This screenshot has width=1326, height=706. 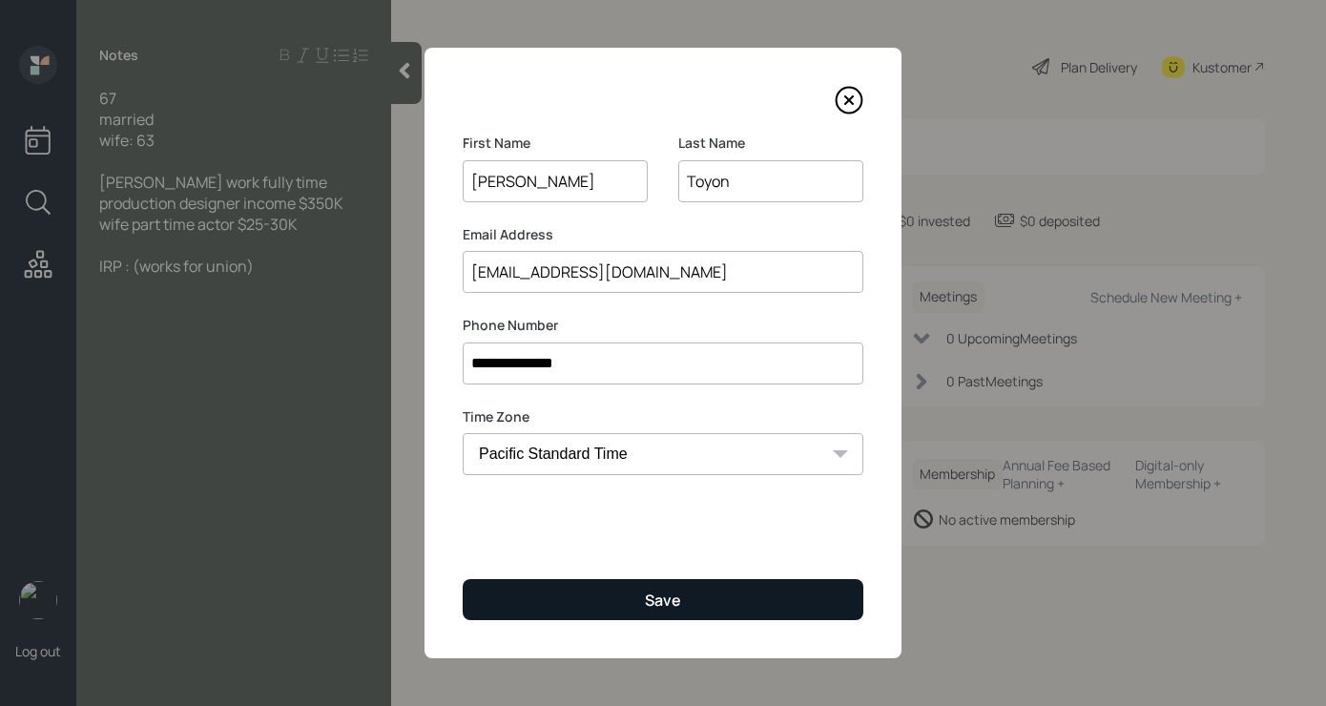 What do you see at coordinates (663, 325) in the screenshot?
I see `label: Phone Number` at bounding box center [663, 325].